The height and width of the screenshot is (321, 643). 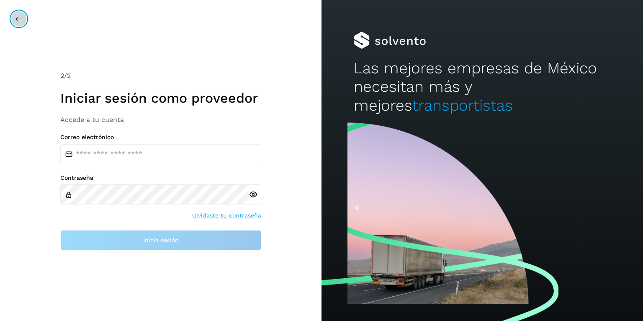 What do you see at coordinates (161, 178) in the screenshot?
I see `label: Contraseña` at bounding box center [161, 178].